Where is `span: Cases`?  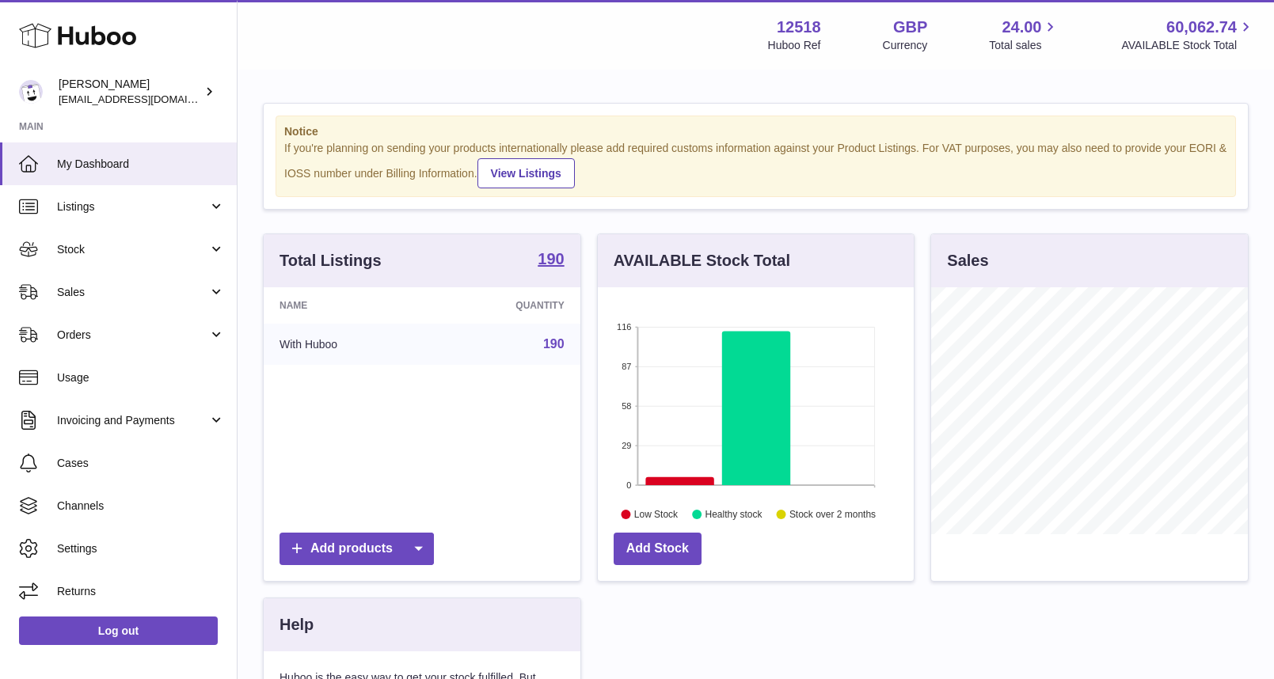 span: Cases is located at coordinates (141, 463).